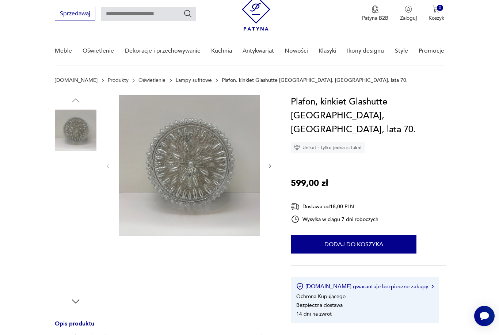  What do you see at coordinates (63, 51) in the screenshot?
I see `a: Meble` at bounding box center [63, 51].